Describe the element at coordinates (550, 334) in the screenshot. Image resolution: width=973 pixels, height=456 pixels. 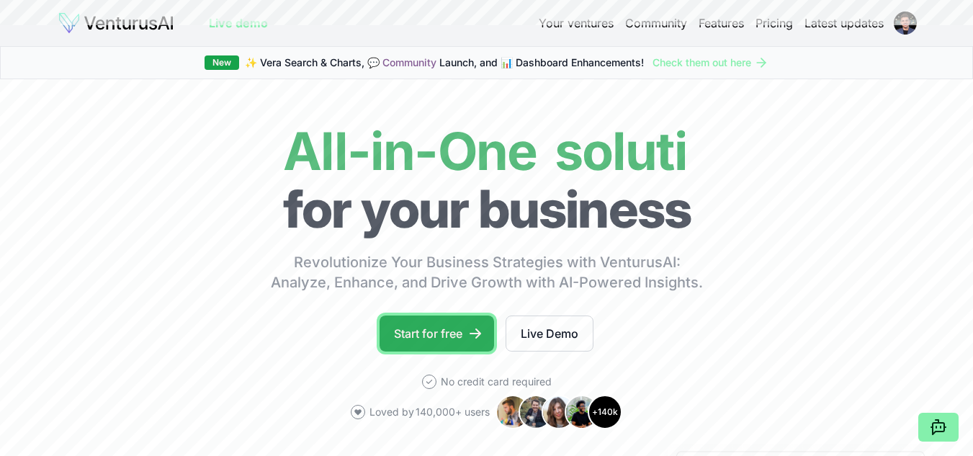
I see `a: Live Demo` at that location.